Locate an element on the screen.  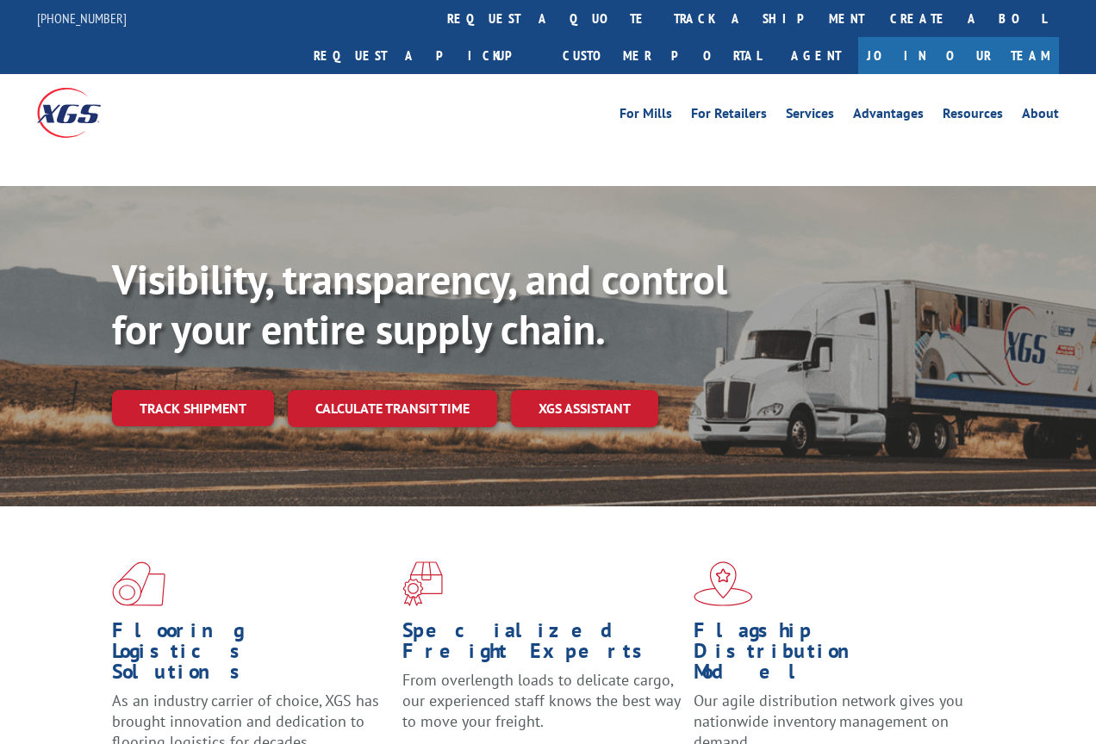
a: Track shipment is located at coordinates (193, 408).